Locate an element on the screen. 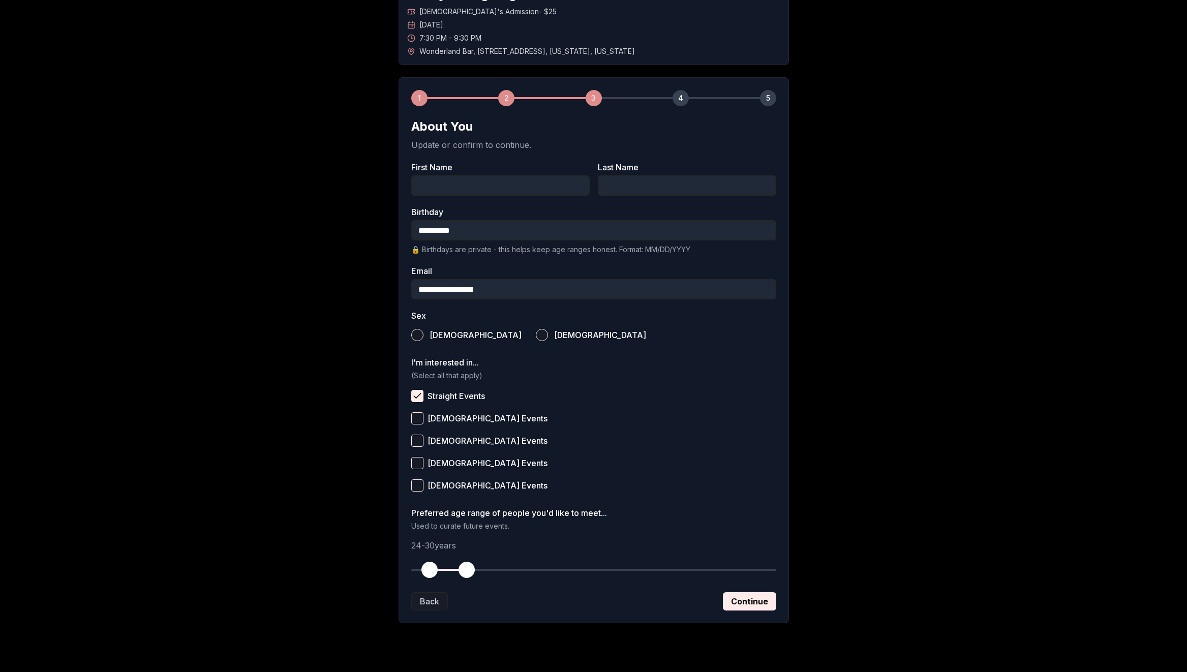 The height and width of the screenshot is (672, 1187). button: Continue is located at coordinates (749, 601).